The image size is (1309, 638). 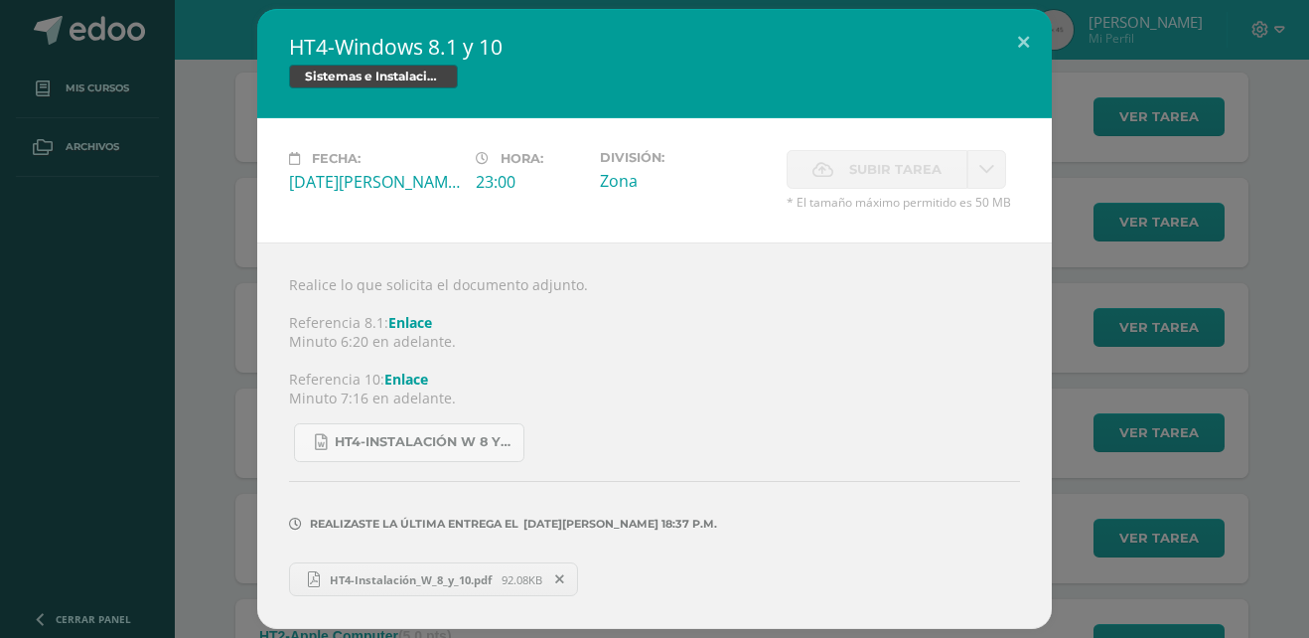 What do you see at coordinates (877, 169) in the screenshot?
I see `label: La fecha de entrega ha expirado` at bounding box center [877, 169].